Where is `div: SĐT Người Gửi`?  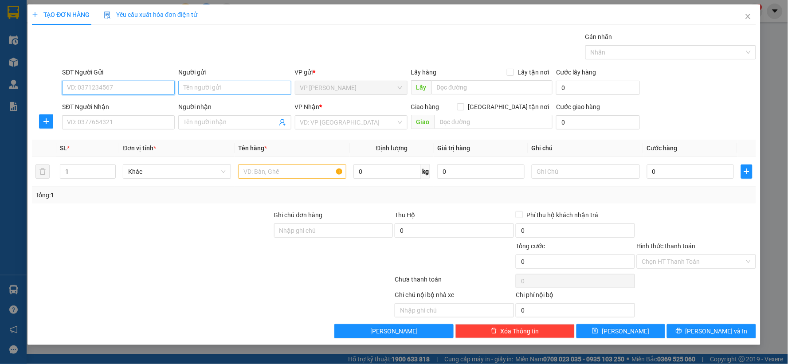 div: SĐT Người Gửi is located at coordinates (118, 72).